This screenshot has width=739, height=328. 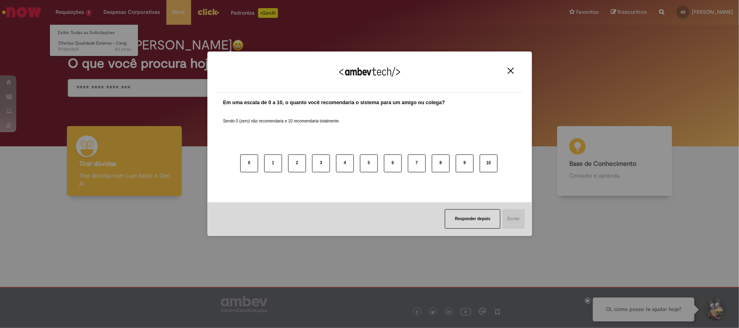 What do you see at coordinates (393, 163) in the screenshot?
I see `button: 6` at bounding box center [393, 163].